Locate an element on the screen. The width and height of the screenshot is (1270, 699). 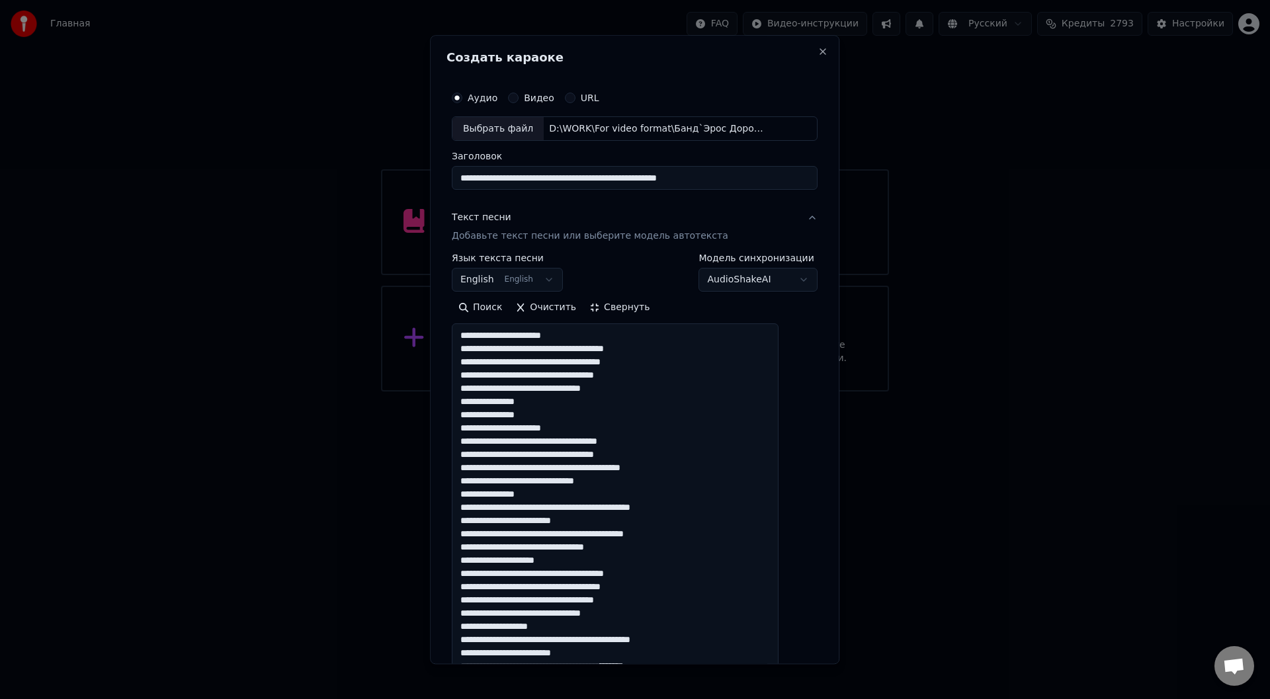
div: Выбрать файл is located at coordinates (498, 129).